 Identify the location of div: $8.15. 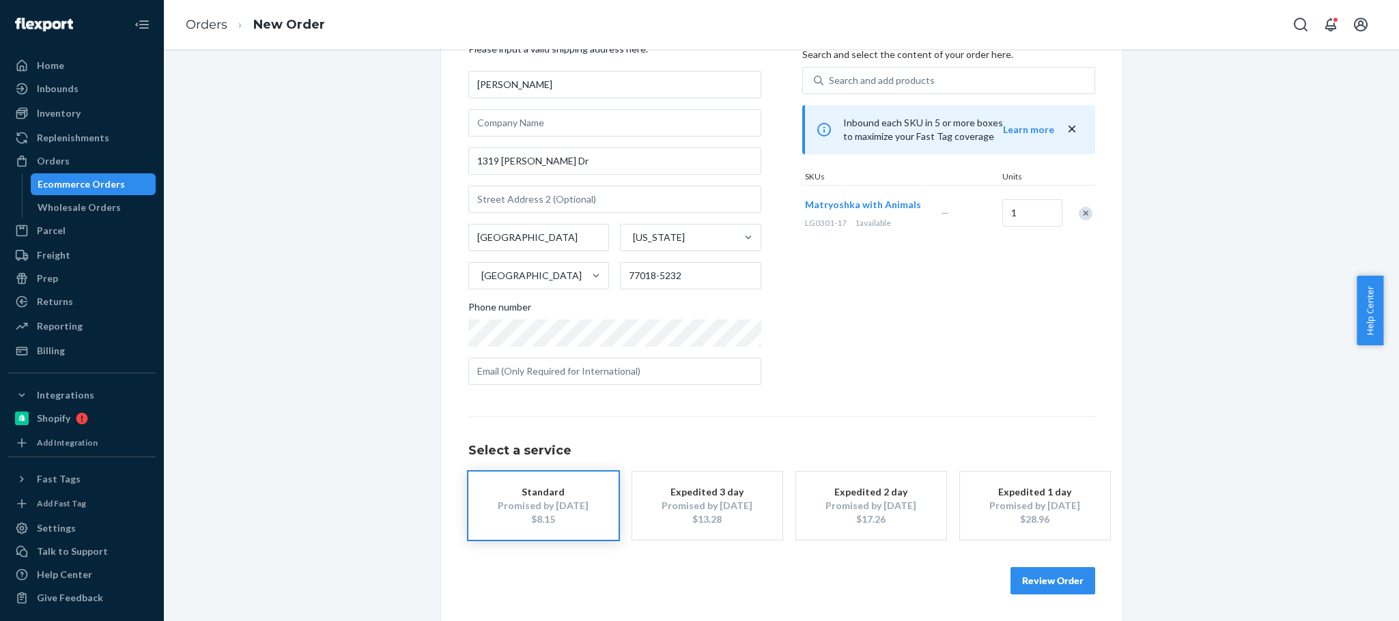
(543, 520).